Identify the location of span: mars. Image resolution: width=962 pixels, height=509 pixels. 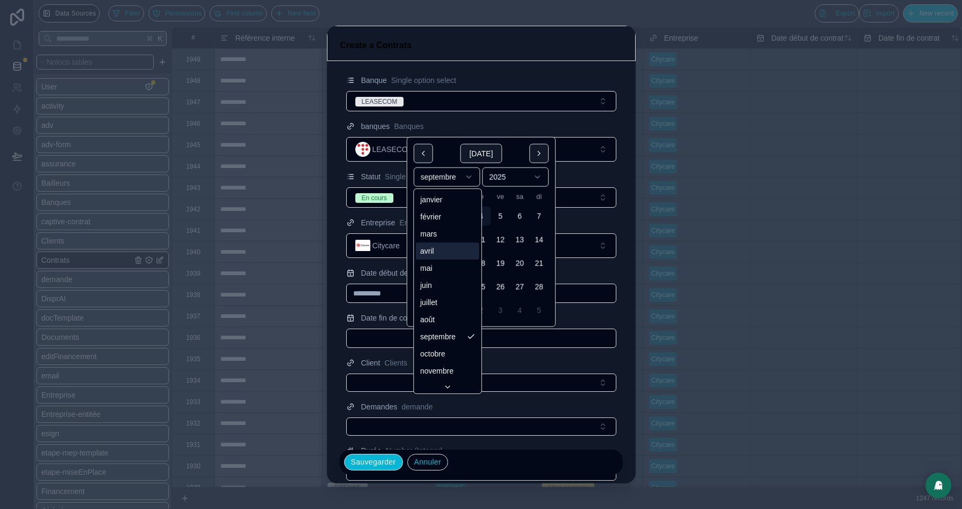
(428, 234).